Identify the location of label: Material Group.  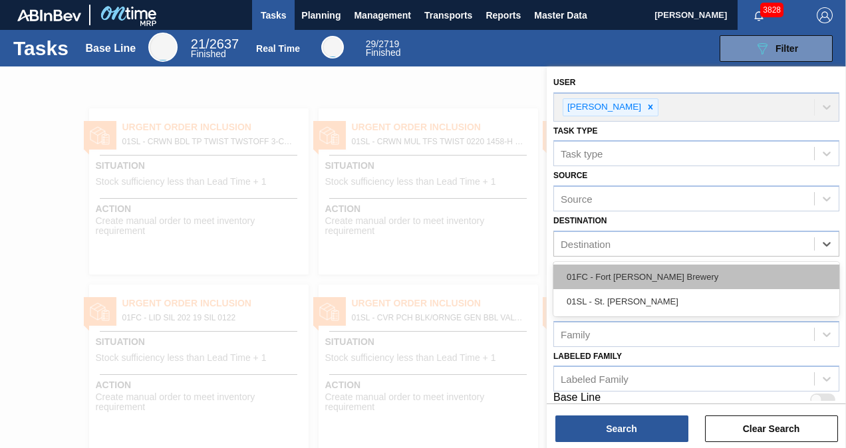
(589, 266).